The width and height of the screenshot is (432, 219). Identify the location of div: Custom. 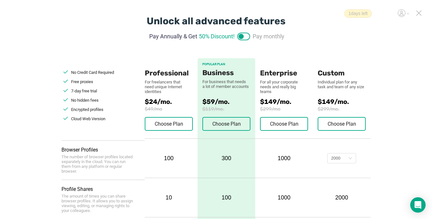
(342, 68).